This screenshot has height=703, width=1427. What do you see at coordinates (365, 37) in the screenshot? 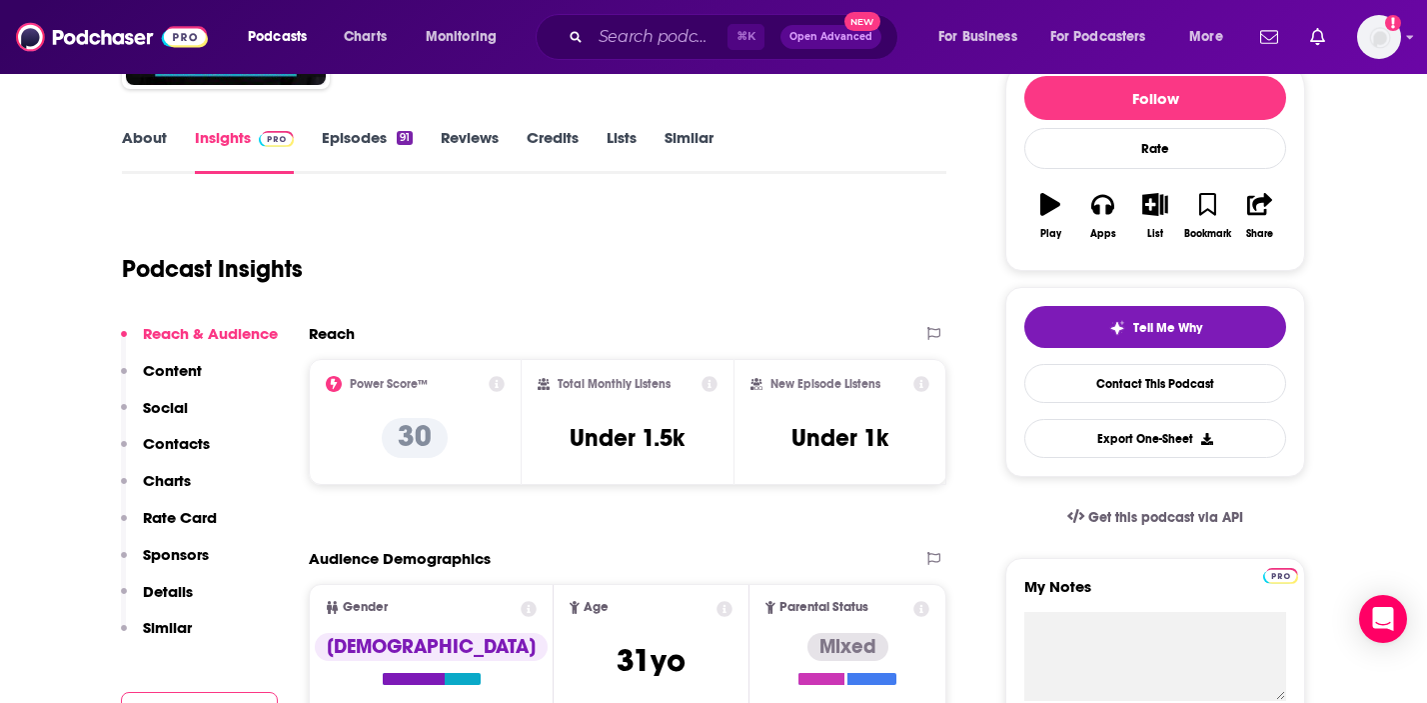
I see `a: Charts` at bounding box center [365, 37].